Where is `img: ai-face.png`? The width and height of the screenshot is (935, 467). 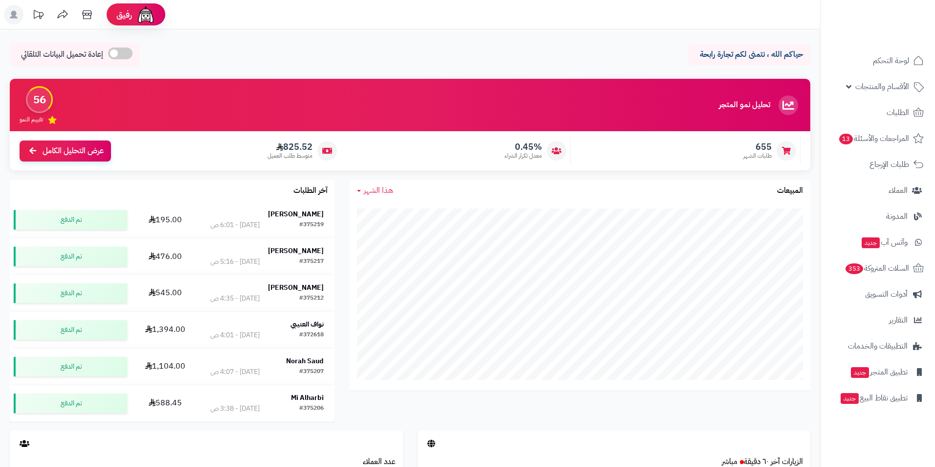
img: ai-face.png is located at coordinates (146, 15).